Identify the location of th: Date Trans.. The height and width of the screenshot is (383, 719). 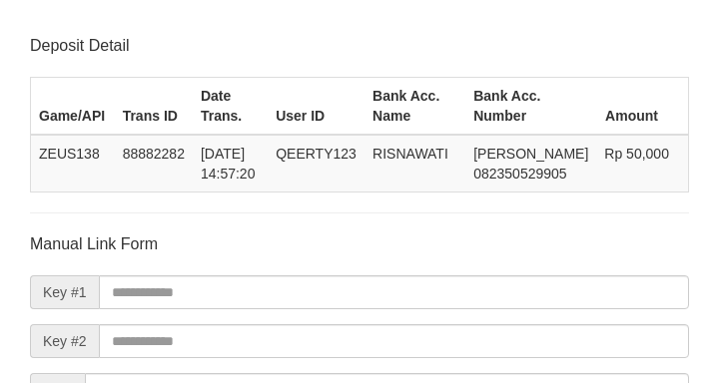
(230, 106).